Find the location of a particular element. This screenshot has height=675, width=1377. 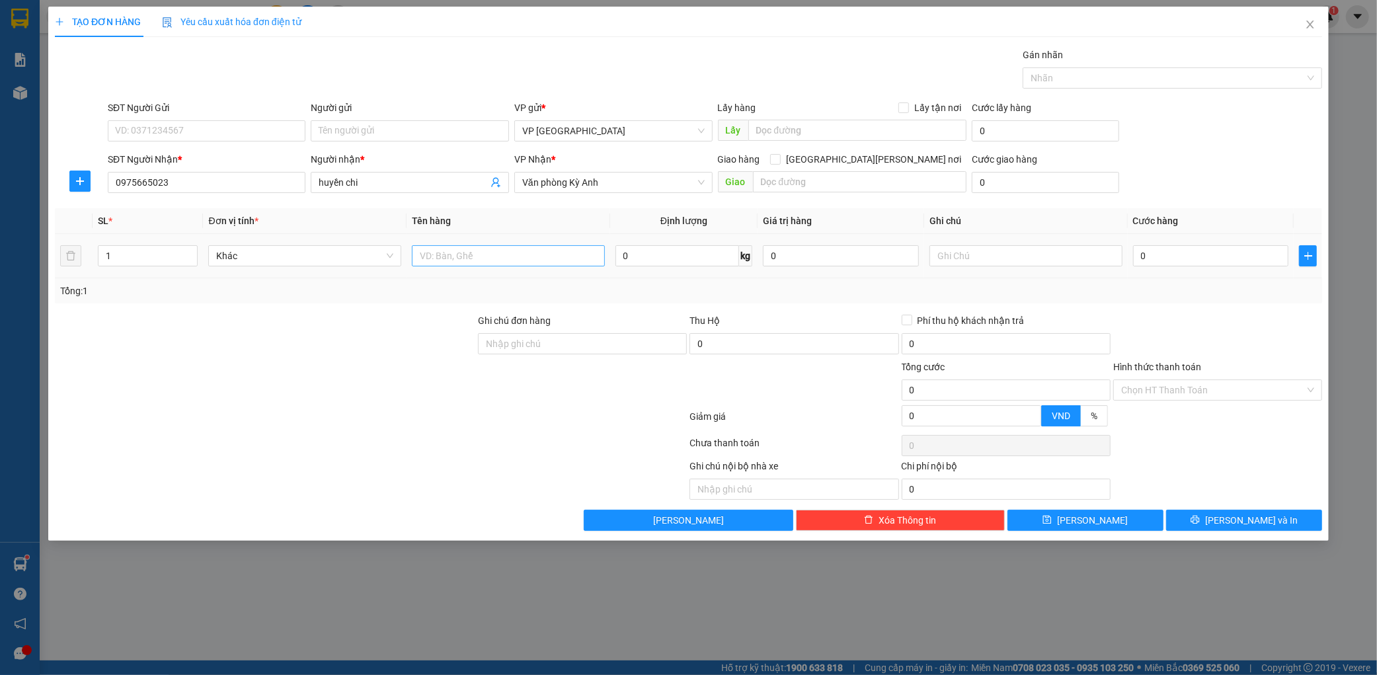

span: VP Nhận is located at coordinates (533, 159).